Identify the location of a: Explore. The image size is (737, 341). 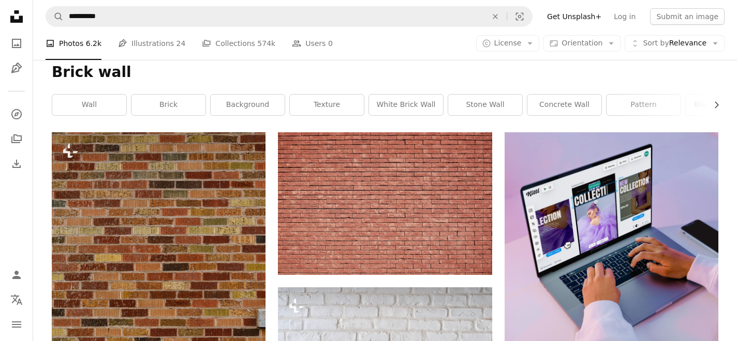
(17, 114).